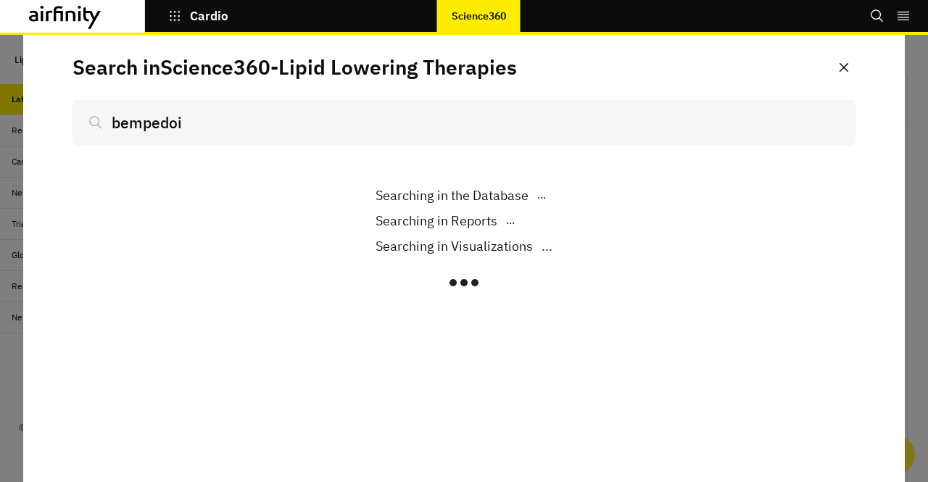 Image resolution: width=928 pixels, height=482 pixels. Describe the element at coordinates (479, 16) in the screenshot. I see `p: Science360` at that location.